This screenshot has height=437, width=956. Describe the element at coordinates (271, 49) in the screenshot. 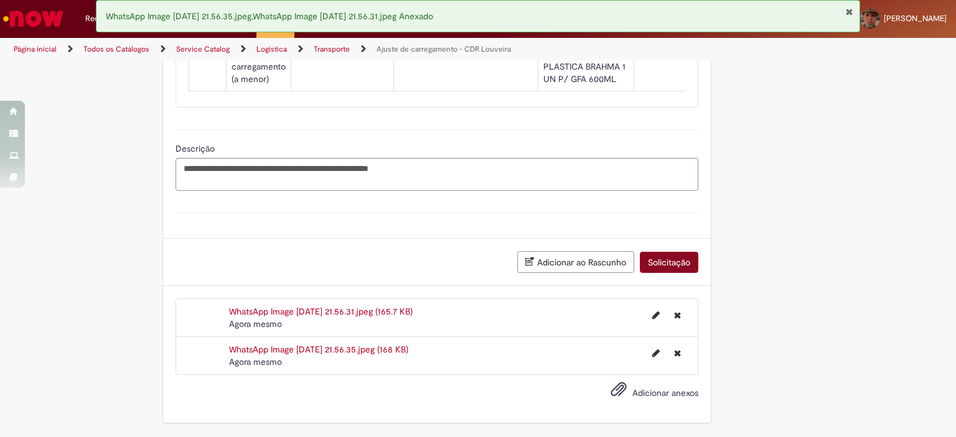

I see `a: Logistica` at that location.